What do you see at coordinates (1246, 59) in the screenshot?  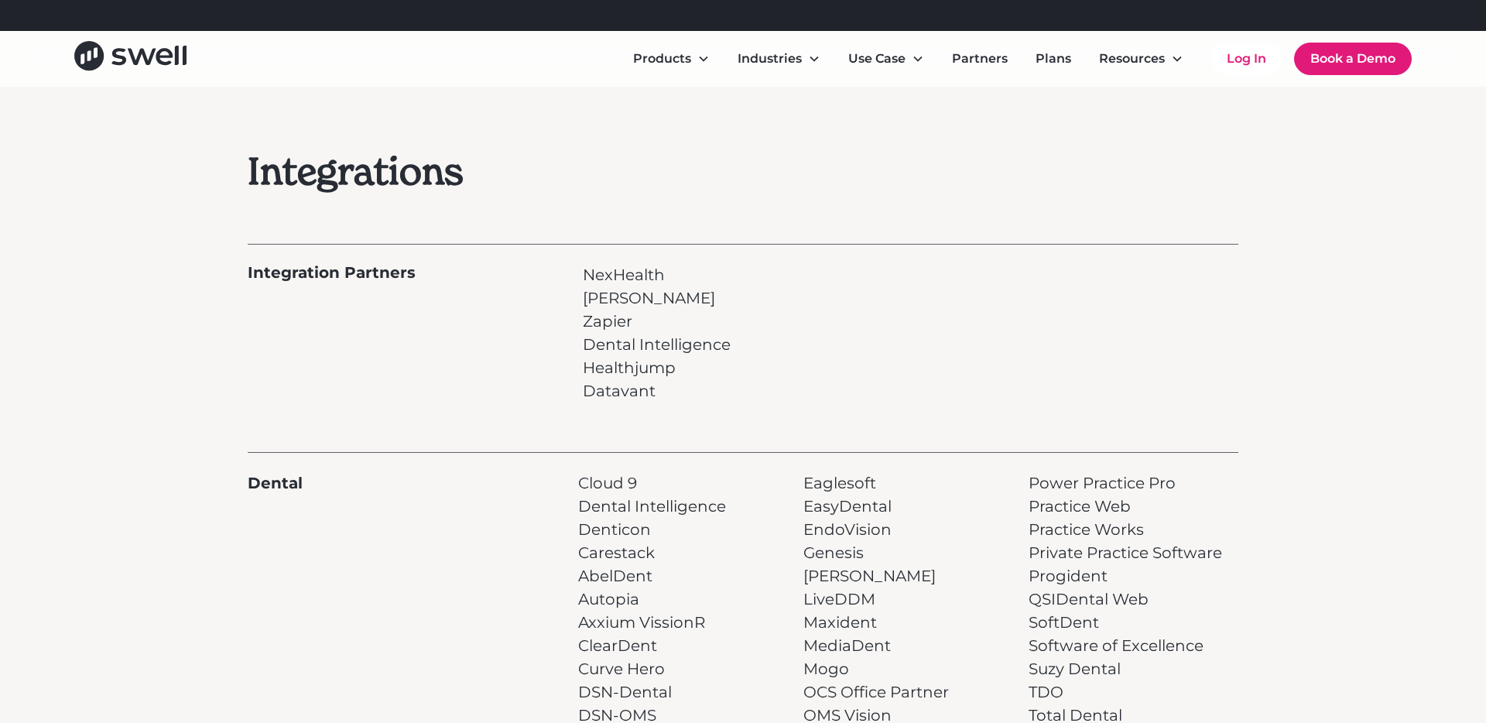 I see `a: Log In` at bounding box center [1246, 59].